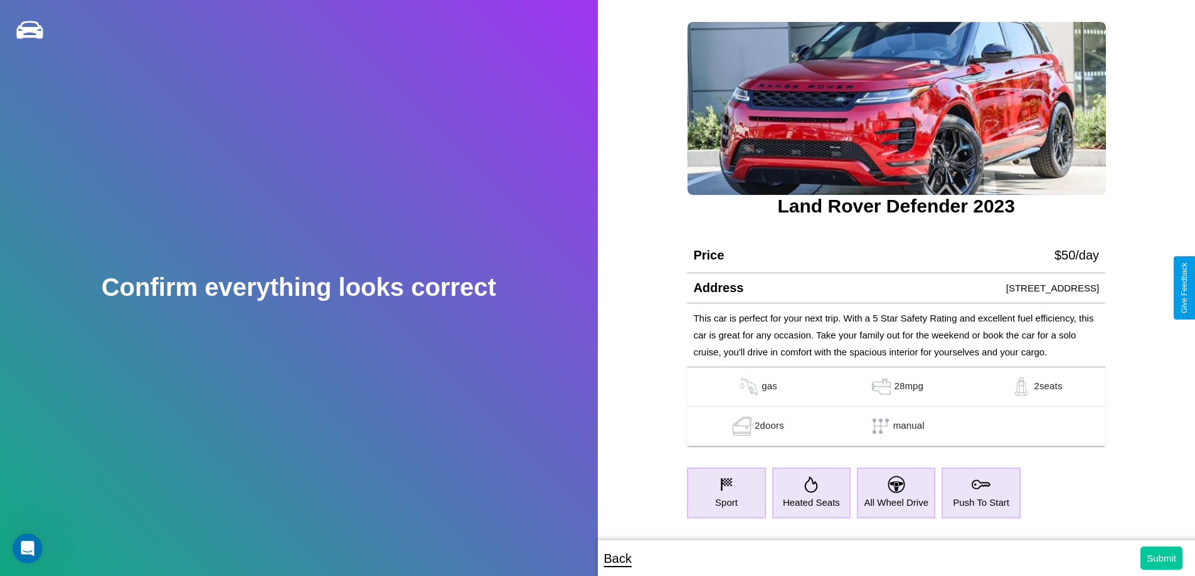  Describe the element at coordinates (708, 255) in the screenshot. I see `h4: Price` at that location.